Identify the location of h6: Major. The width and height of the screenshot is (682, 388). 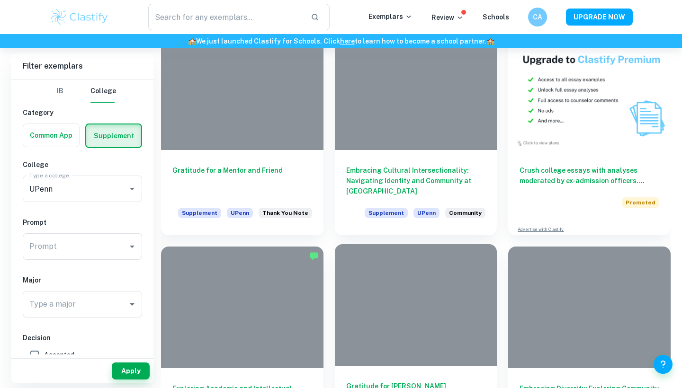
(82, 280).